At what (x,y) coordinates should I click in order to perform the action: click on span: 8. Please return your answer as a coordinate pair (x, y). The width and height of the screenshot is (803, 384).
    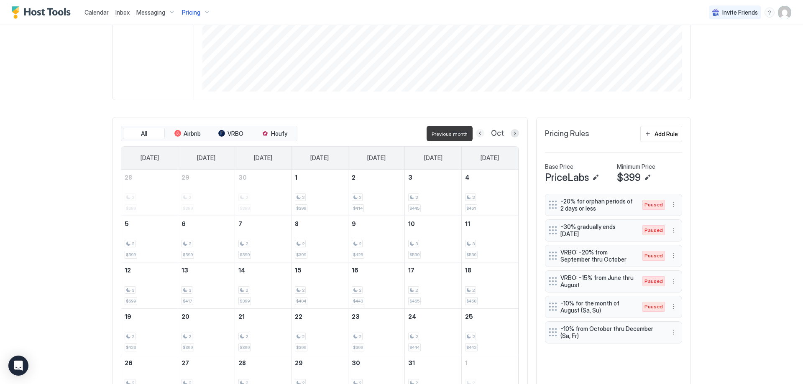
    Looking at the image, I should click on (297, 224).